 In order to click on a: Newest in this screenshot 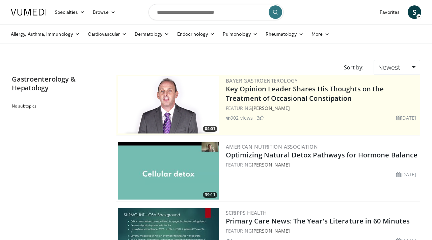, I will do `click(397, 67)`.